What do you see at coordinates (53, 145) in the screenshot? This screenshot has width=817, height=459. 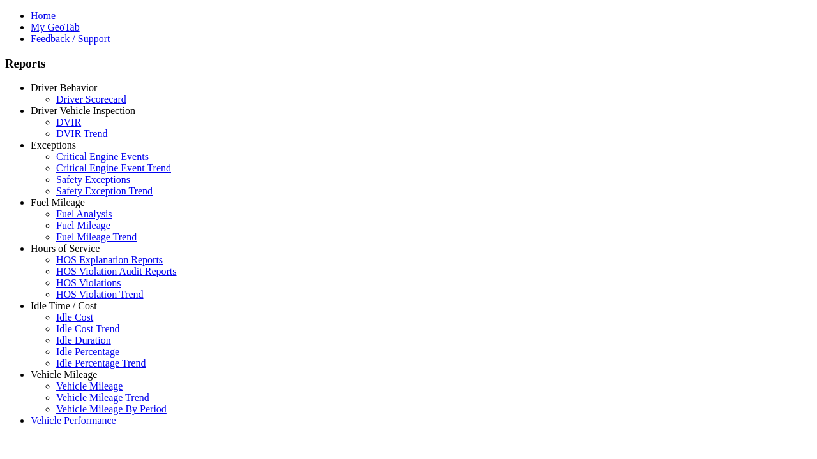 I see `a: Exceptions` at bounding box center [53, 145].